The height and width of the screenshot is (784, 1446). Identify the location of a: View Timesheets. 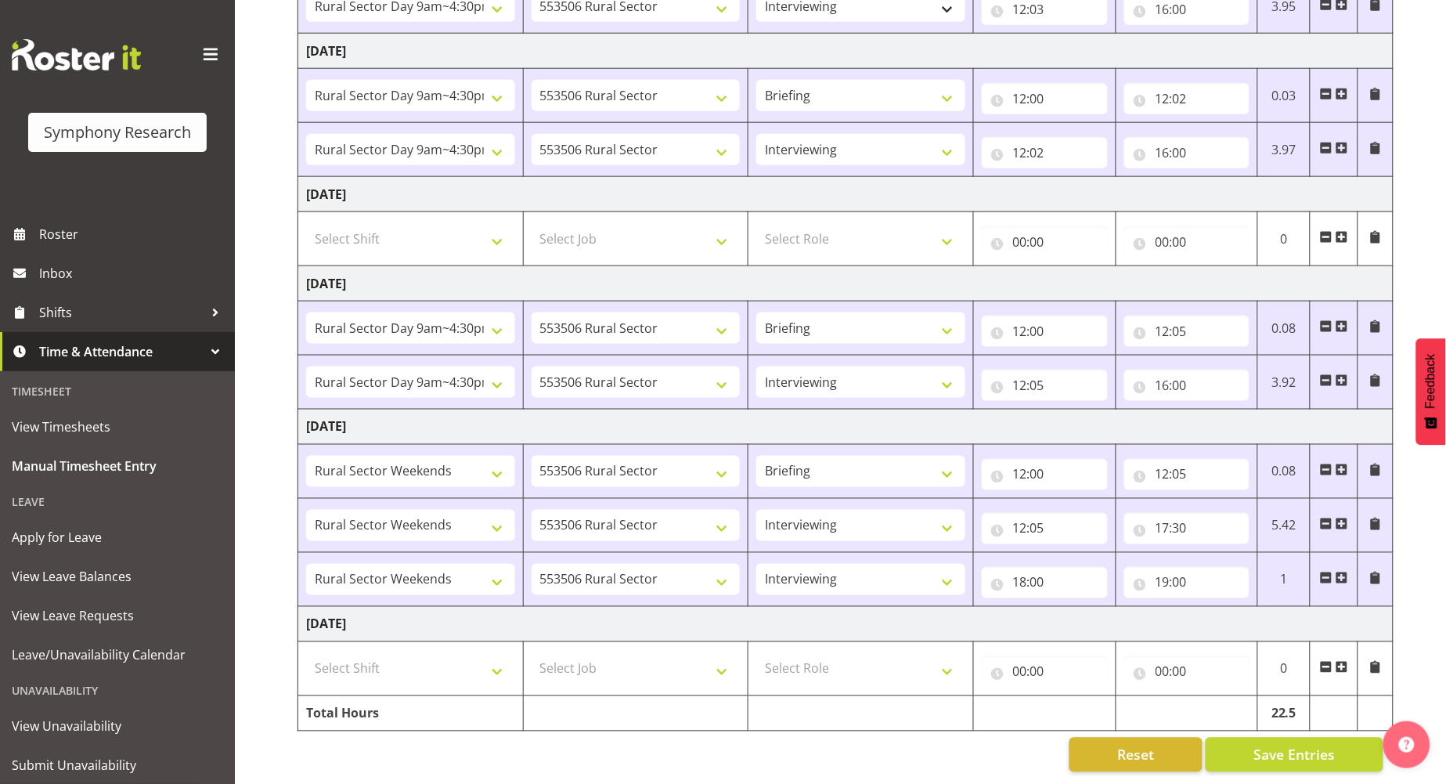
(117, 427).